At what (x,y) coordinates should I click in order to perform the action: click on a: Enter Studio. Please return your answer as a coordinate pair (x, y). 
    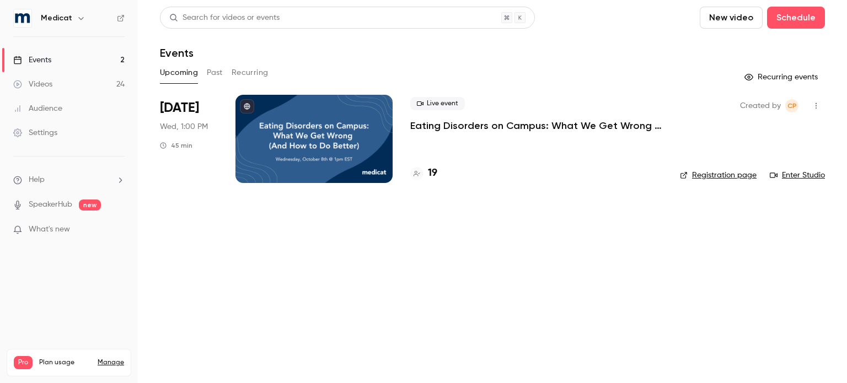
    Looking at the image, I should click on (798, 175).